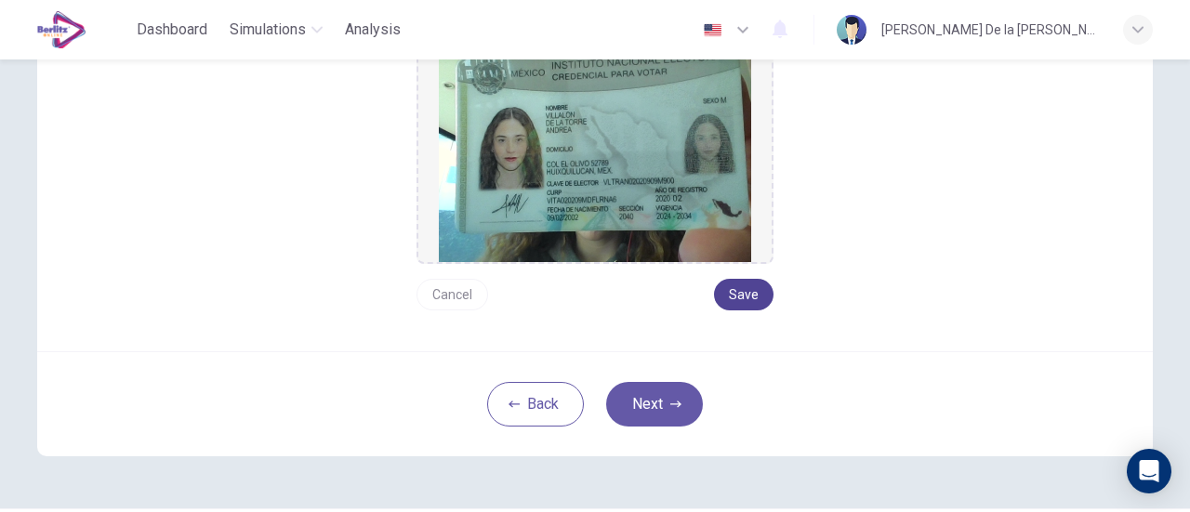 The image size is (1190, 512). Describe the element at coordinates (172, 30) in the screenshot. I see `a: Dashboard` at that location.